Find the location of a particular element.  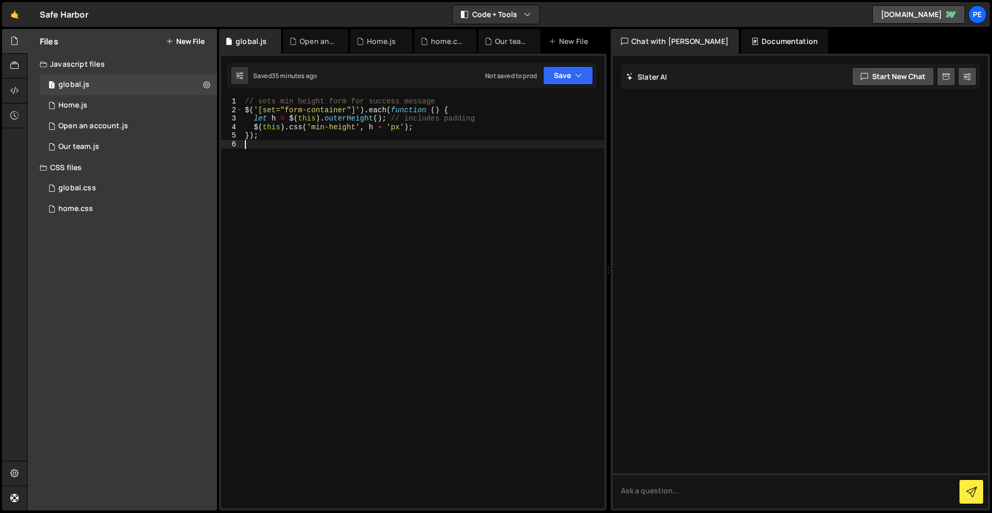

h2: Slater AI is located at coordinates (647, 76).